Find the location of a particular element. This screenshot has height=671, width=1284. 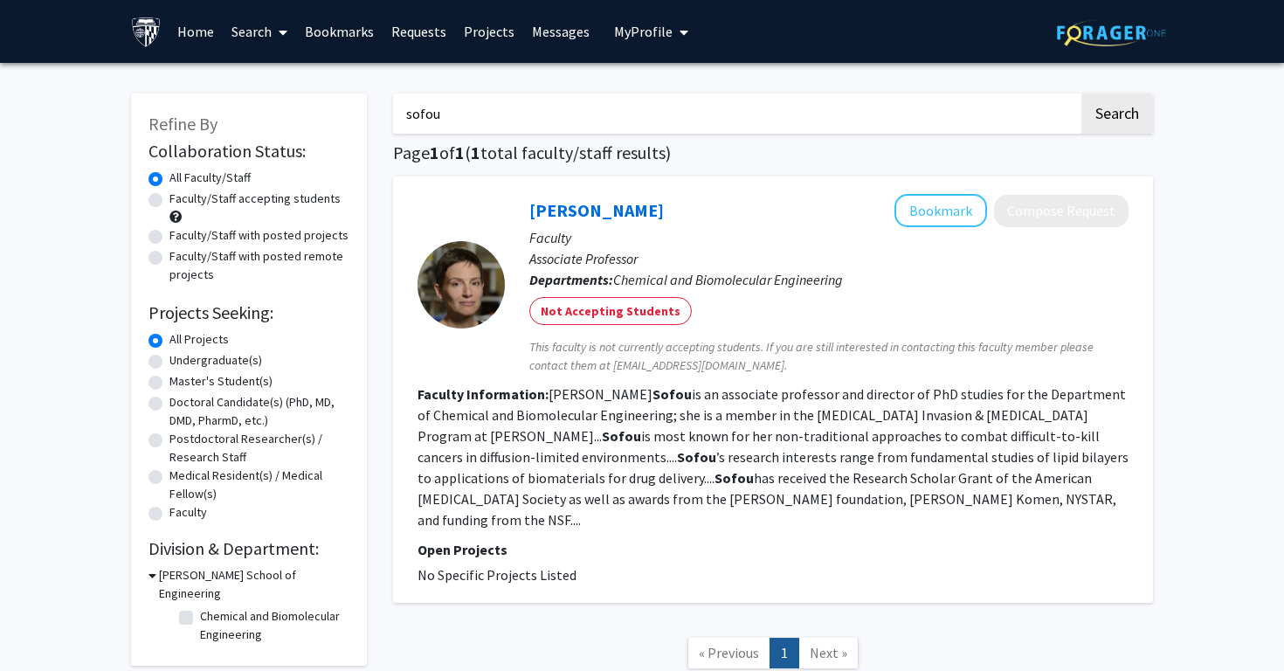

a: Home is located at coordinates (196, 31).